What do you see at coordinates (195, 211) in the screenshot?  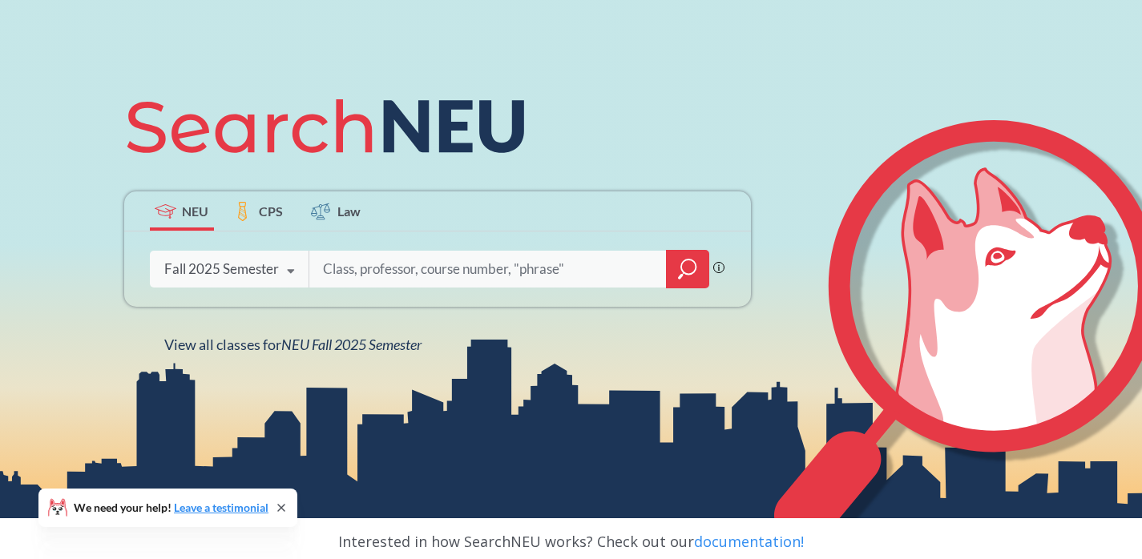 I see `span: NEU` at bounding box center [195, 211].